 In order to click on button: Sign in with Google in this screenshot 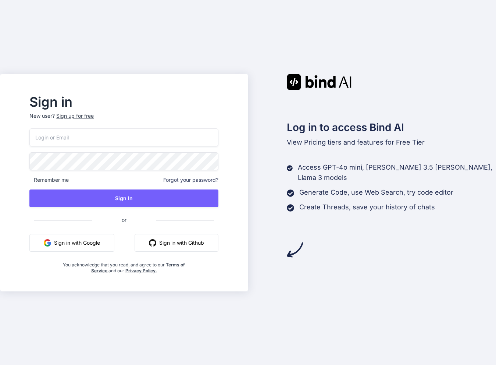, I will do `click(72, 243)`.